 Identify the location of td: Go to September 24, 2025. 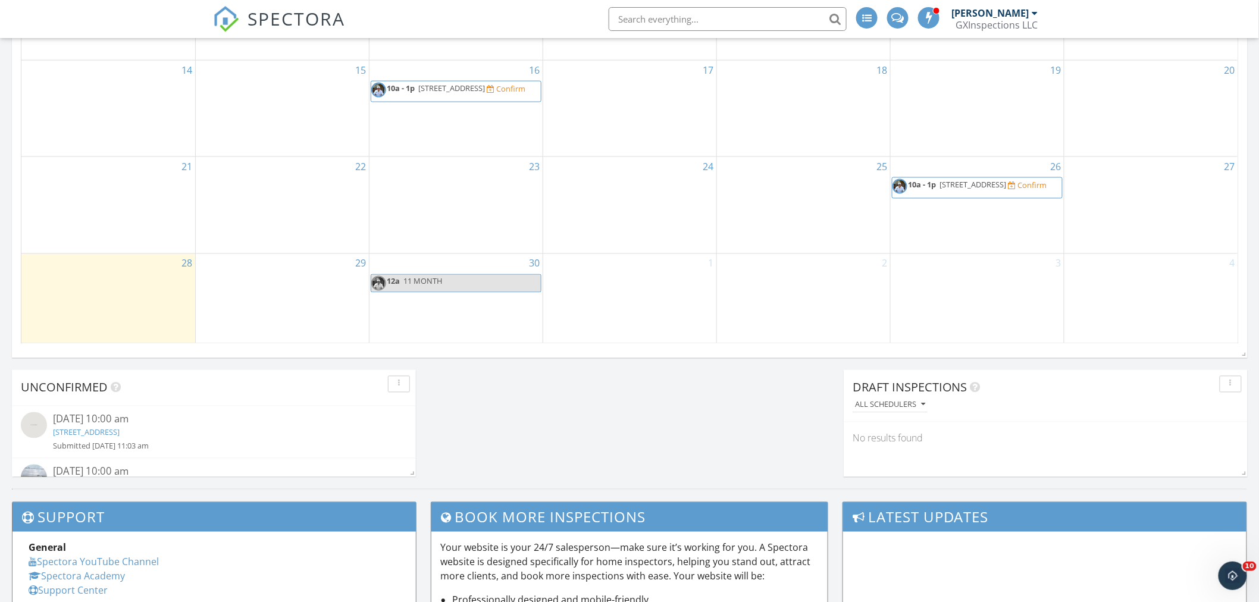
(630, 205).